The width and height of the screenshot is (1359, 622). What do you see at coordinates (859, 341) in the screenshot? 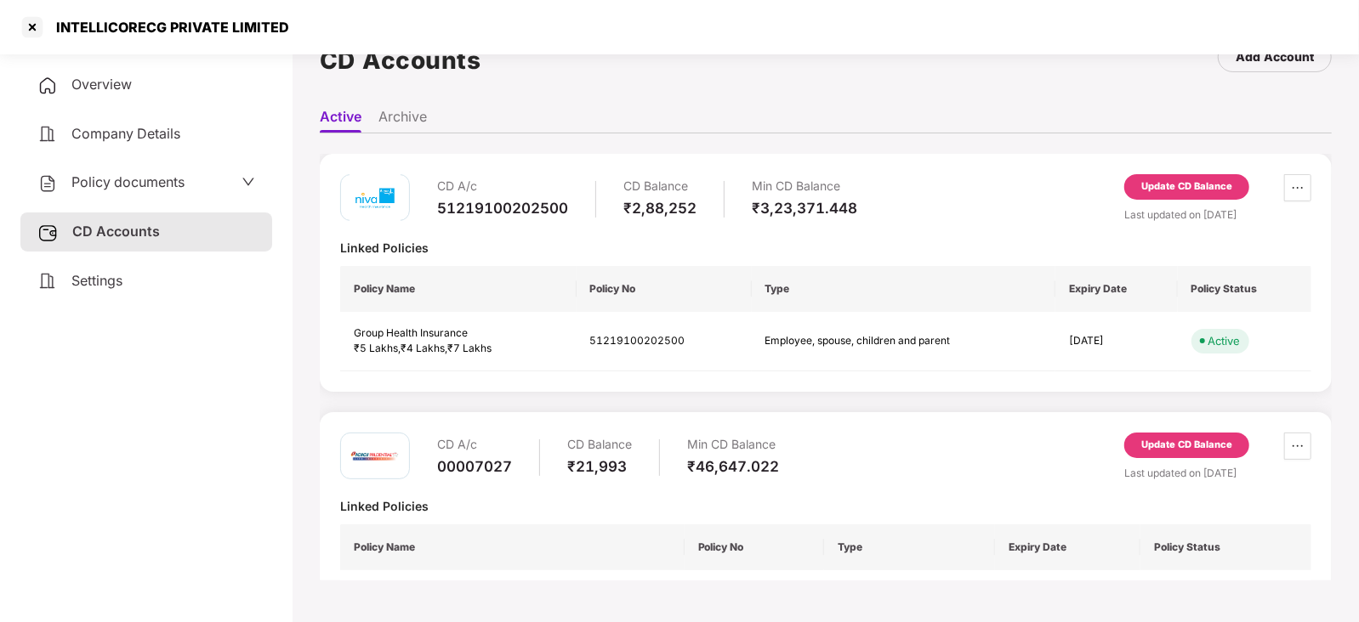
I see `div: Employee, spouse, children and parent` at bounding box center [859, 341].